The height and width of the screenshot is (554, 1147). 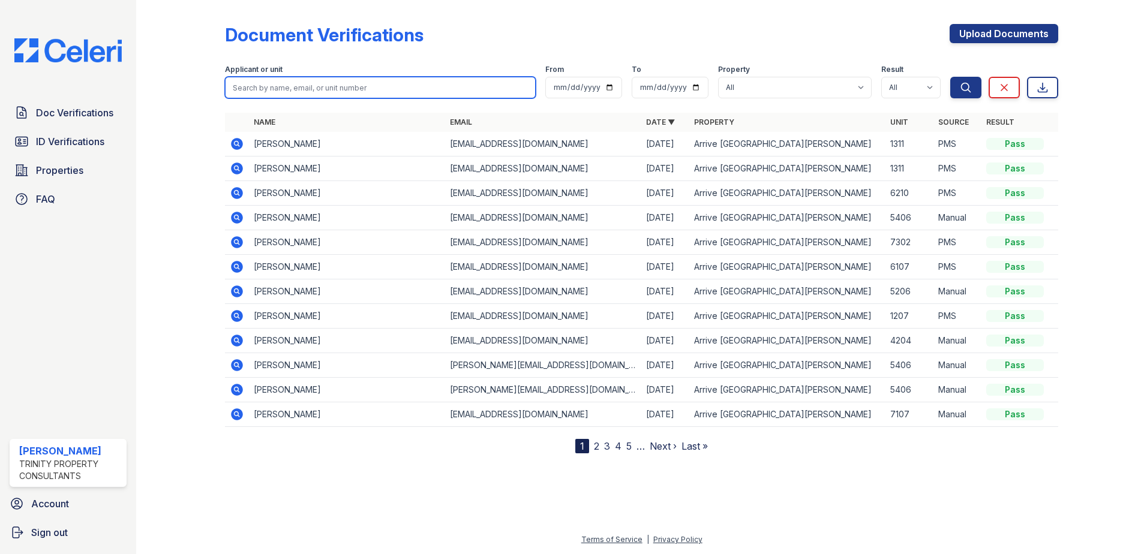 What do you see at coordinates (265, 122) in the screenshot?
I see `a: Name` at bounding box center [265, 122].